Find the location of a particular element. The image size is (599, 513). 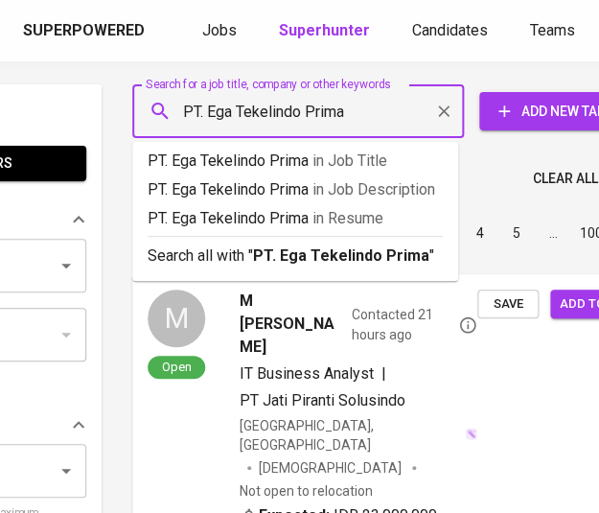

button: Clear is located at coordinates (444, 111).